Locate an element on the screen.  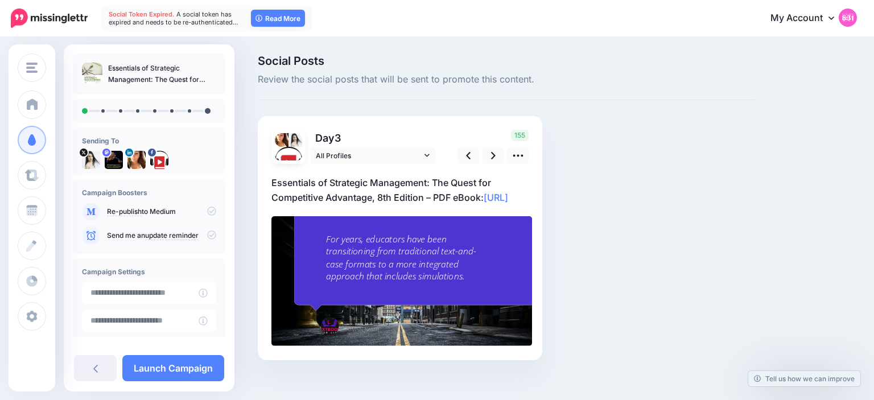
a: Read More is located at coordinates (278, 18).